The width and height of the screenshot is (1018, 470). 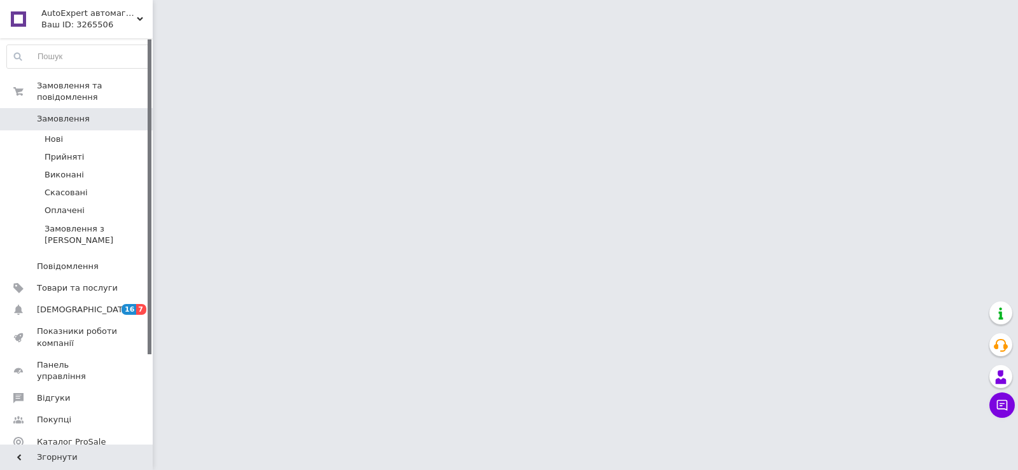 What do you see at coordinates (71, 442) in the screenshot?
I see `span: Каталог ProSale` at bounding box center [71, 442].